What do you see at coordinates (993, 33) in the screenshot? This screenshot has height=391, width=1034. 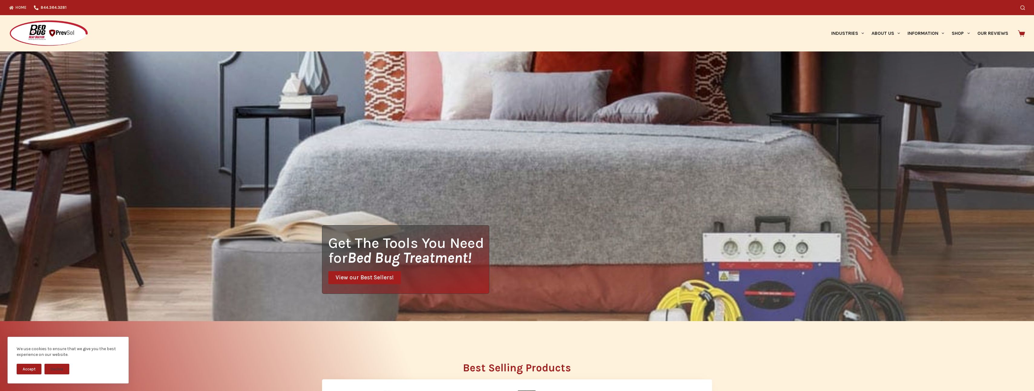 I see `a: Our Reviews` at bounding box center [993, 33].